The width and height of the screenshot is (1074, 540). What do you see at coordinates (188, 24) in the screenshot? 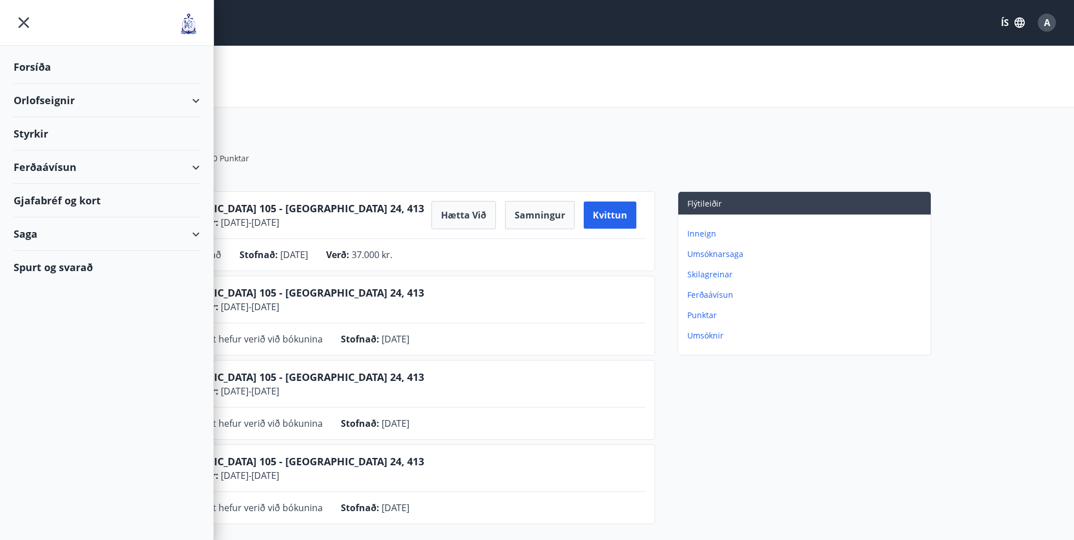
I see `img: union_logo` at bounding box center [188, 24].